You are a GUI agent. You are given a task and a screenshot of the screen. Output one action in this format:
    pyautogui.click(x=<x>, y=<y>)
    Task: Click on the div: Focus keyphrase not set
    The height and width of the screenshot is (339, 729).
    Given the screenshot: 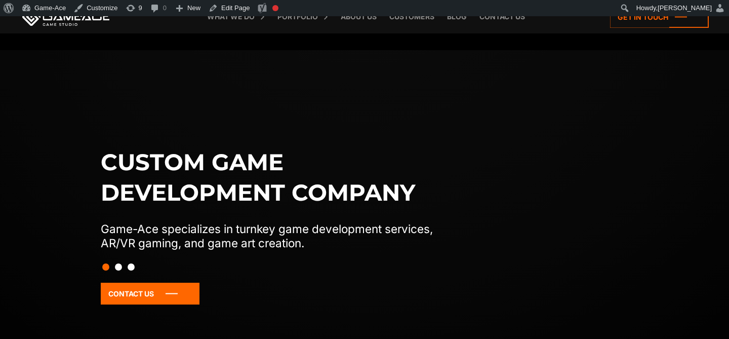 What is the action you would take?
    pyautogui.click(x=275, y=8)
    